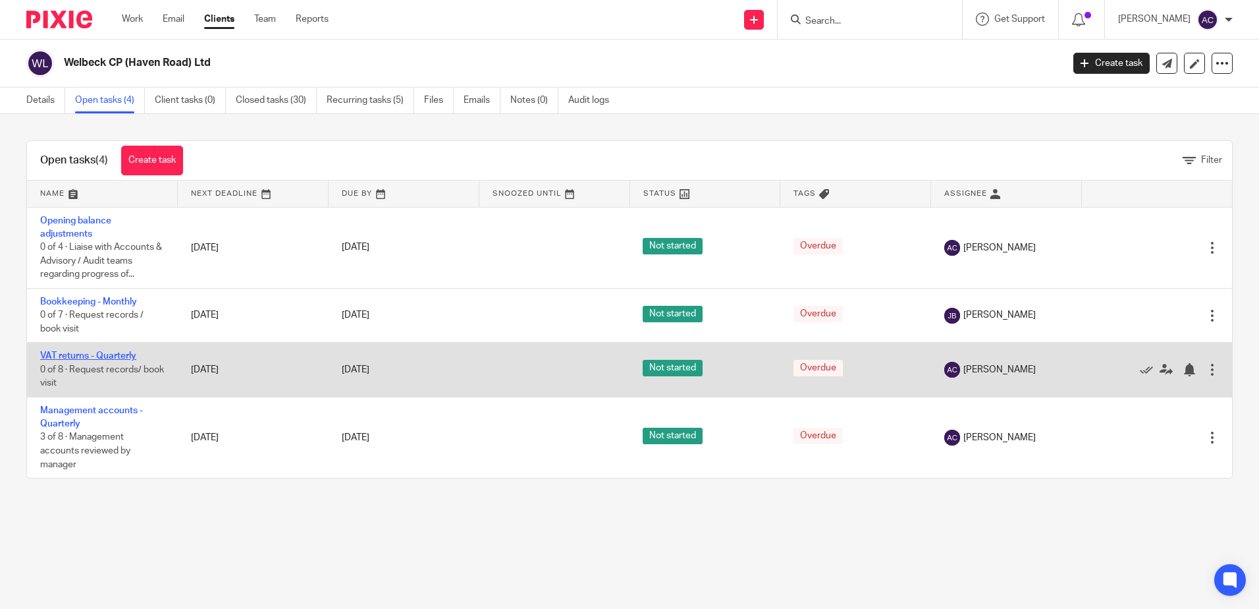 Image resolution: width=1259 pixels, height=609 pixels. I want to click on a: Team, so click(265, 19).